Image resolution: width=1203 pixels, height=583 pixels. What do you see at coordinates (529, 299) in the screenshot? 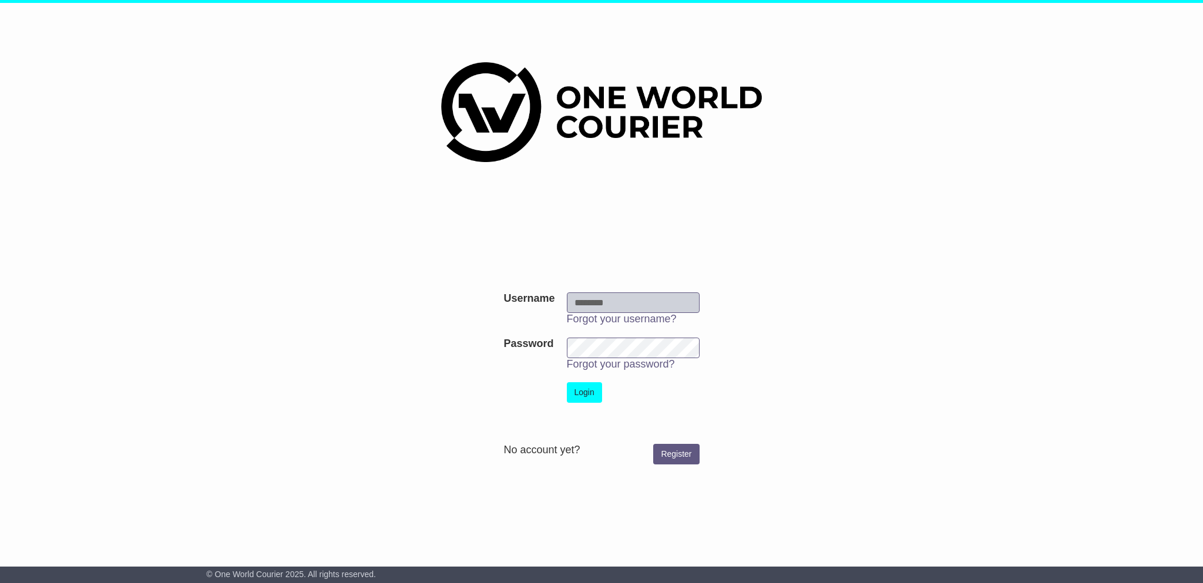
I see `label: Username` at bounding box center [529, 299].